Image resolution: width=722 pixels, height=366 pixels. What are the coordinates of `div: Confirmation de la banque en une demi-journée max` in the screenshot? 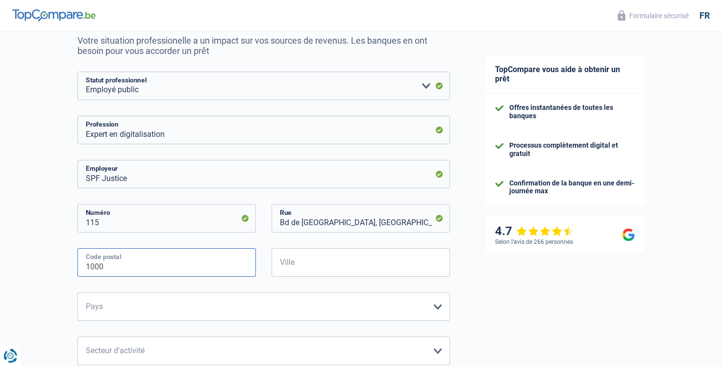 It's located at (572, 187).